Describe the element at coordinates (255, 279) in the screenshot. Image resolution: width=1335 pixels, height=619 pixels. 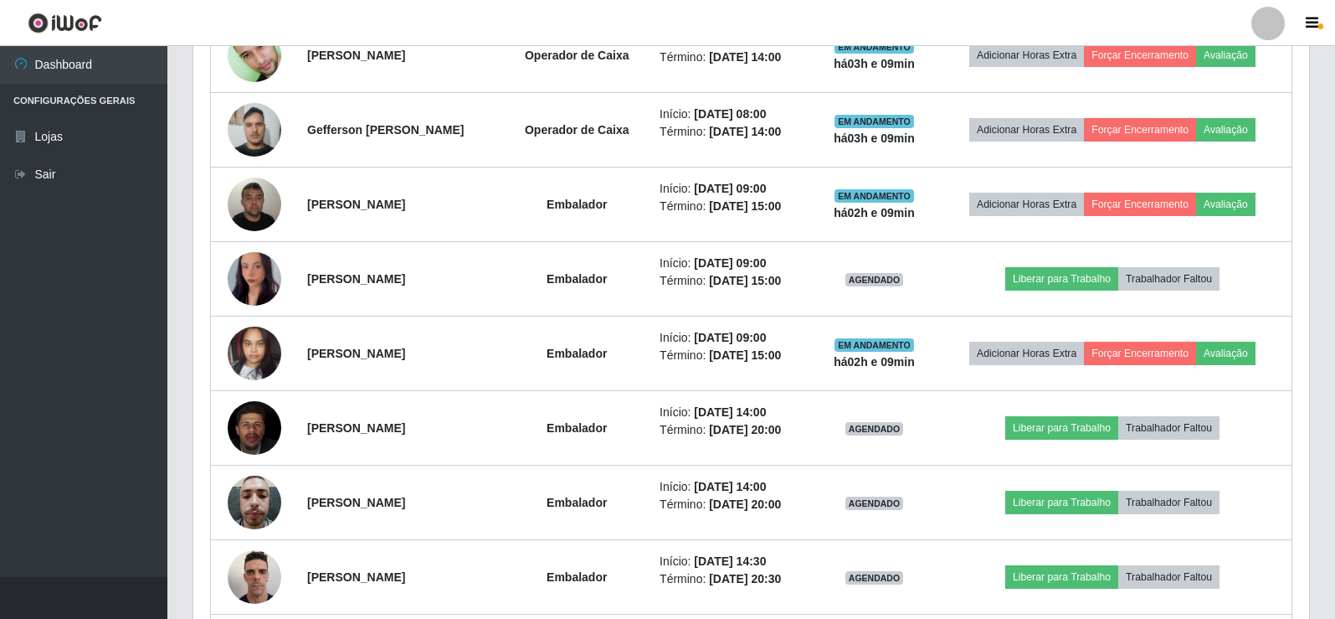
I see `img: 1731586040745.jpeg` at that location.